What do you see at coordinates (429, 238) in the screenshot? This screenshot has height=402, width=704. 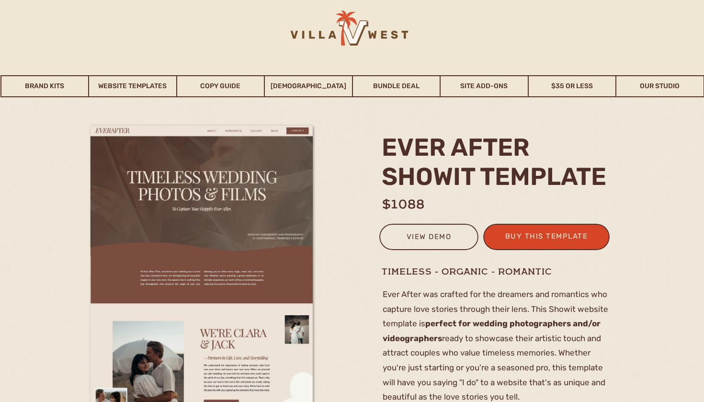 I see `a: view demo` at bounding box center [429, 238].